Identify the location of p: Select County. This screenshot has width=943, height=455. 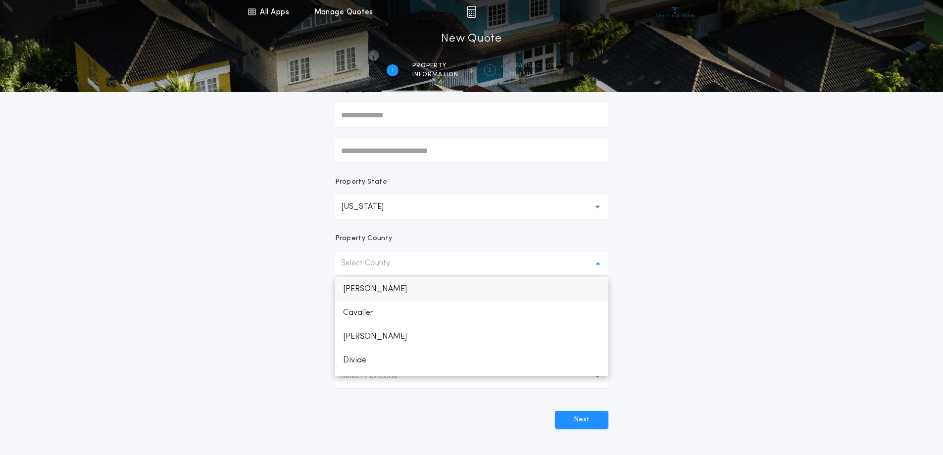
(373, 263).